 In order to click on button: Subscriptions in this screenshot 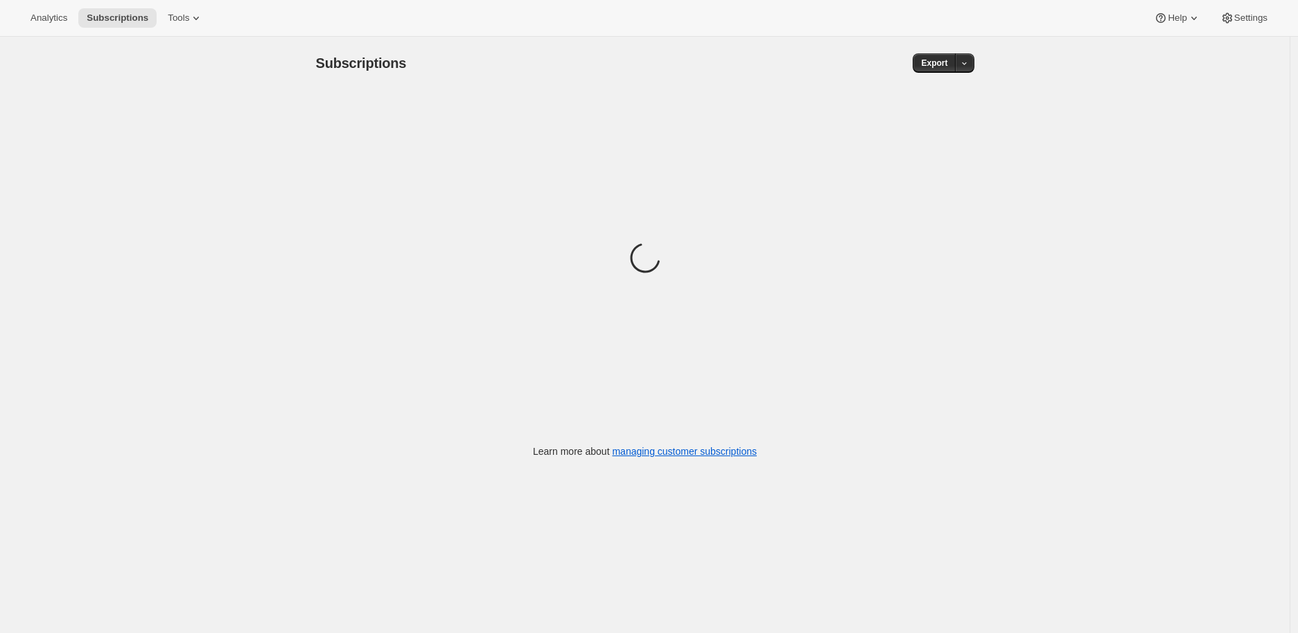, I will do `click(117, 18)`.